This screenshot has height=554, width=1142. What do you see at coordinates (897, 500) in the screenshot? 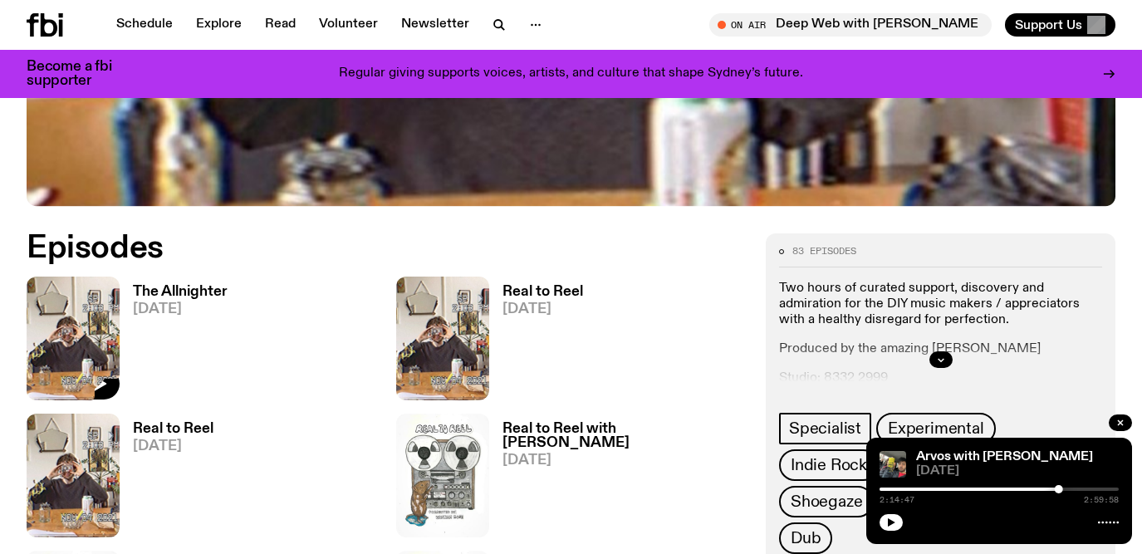
I see `span: 2:14:47` at bounding box center [897, 500].